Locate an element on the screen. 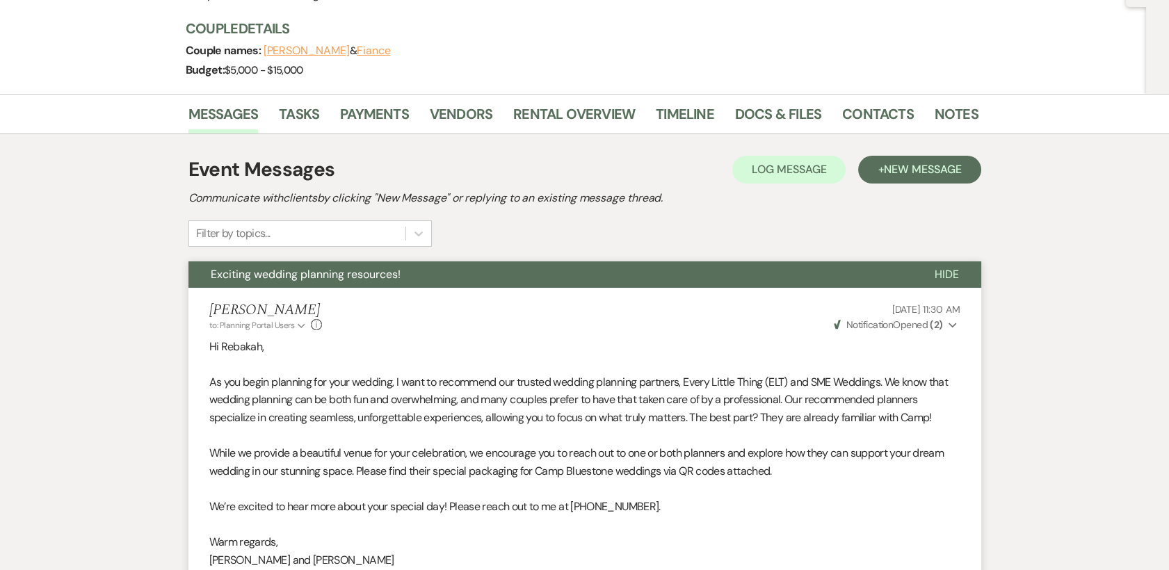 The width and height of the screenshot is (1169, 570). span: Budget: is located at coordinates (205, 70).